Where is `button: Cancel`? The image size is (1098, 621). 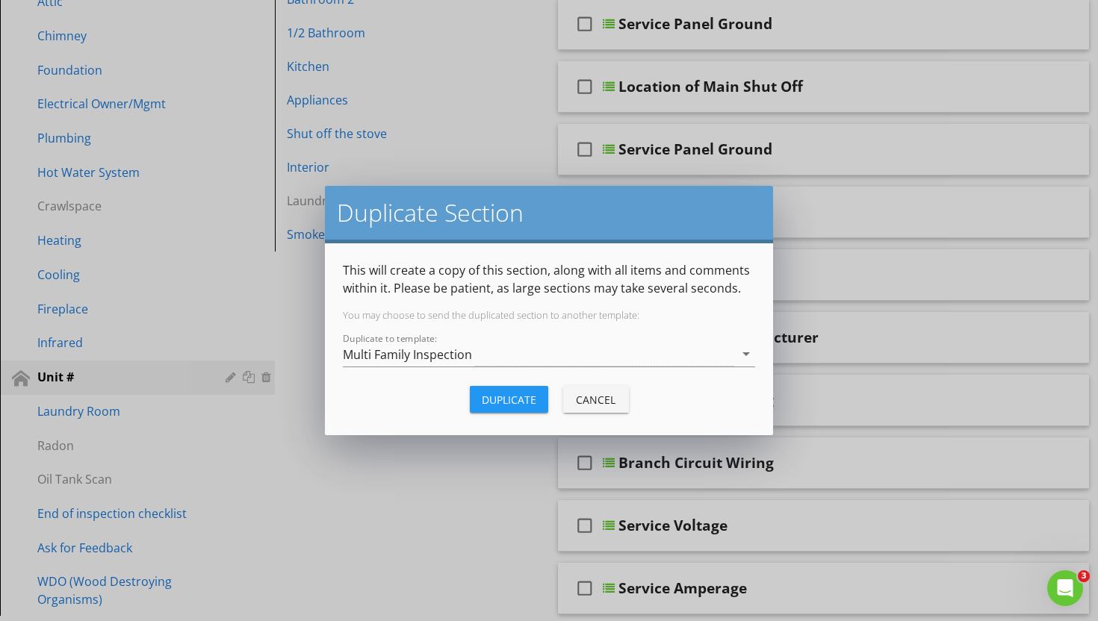 button: Cancel is located at coordinates (596, 399).